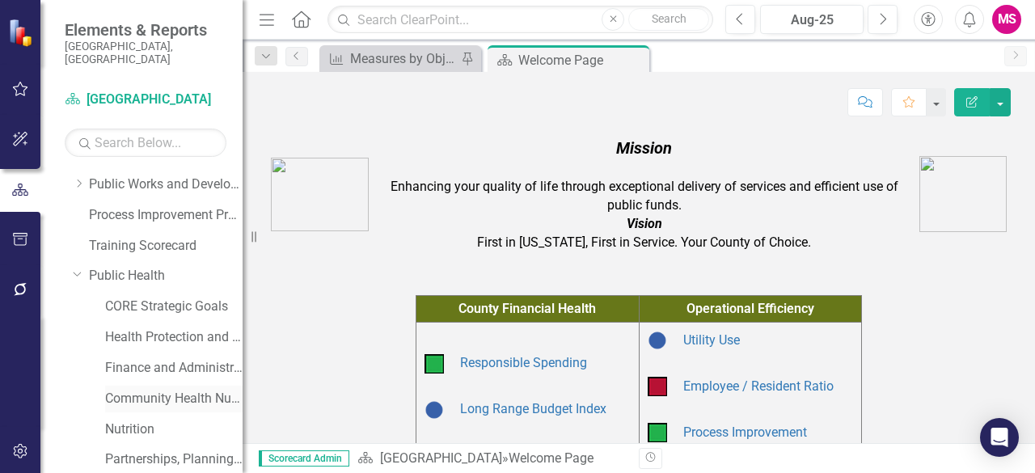  What do you see at coordinates (533, 408) in the screenshot?
I see `a: Long Range Budget Index` at bounding box center [533, 408].